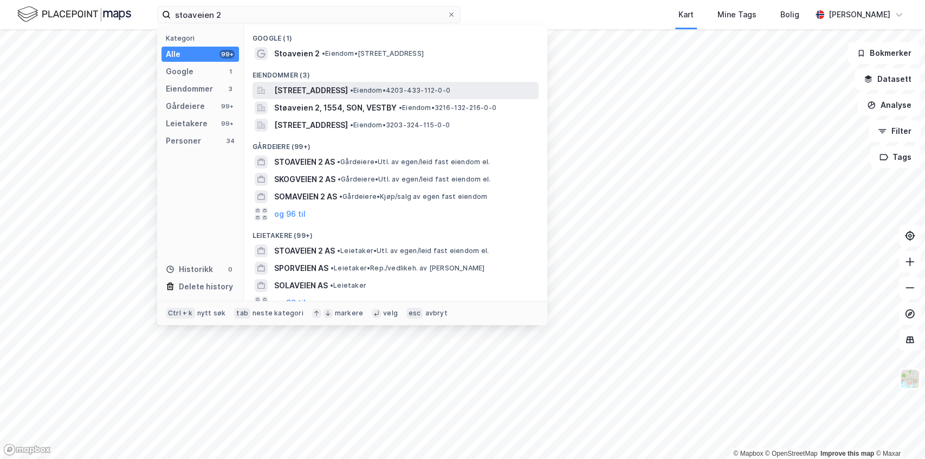 The height and width of the screenshot is (459, 925). Describe the element at coordinates (230, 269) in the screenshot. I see `div: 0` at that location.